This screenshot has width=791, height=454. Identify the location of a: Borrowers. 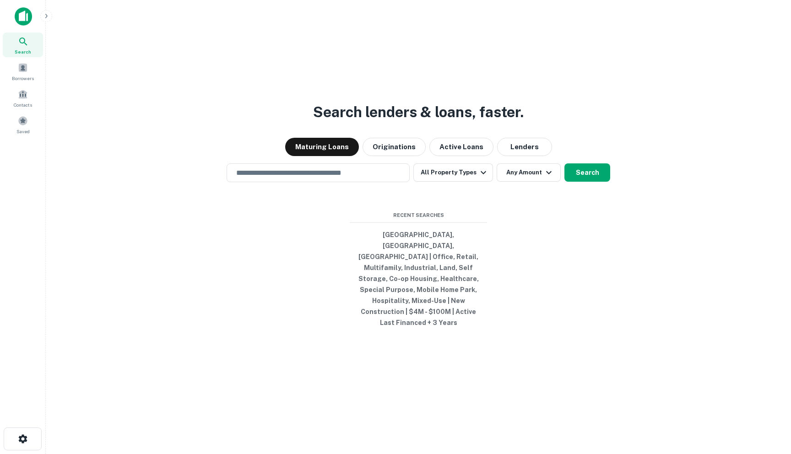
(23, 71).